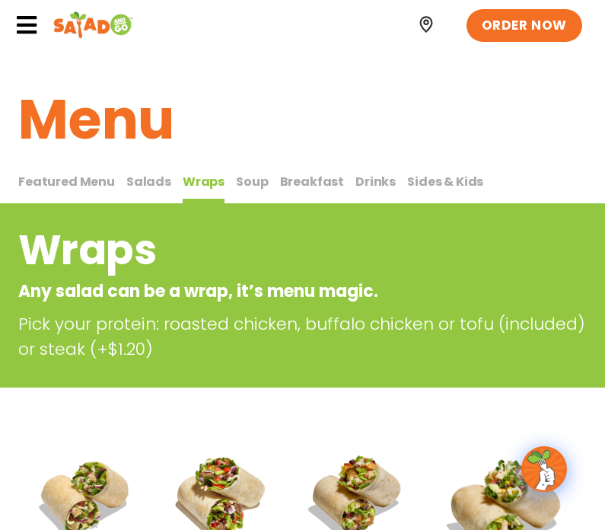 Image resolution: width=605 pixels, height=530 pixels. Describe the element at coordinates (302, 337) in the screenshot. I see `p: Pick your protein: roasted chicken, buffalo chicken or tofu (included) or steak (+$1.20)` at that location.